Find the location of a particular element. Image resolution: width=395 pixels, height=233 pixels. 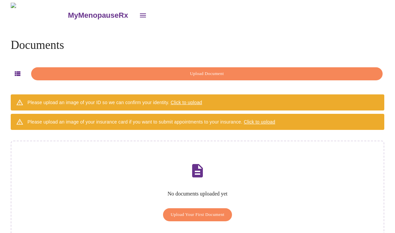

div: Please upload an image of your ID so we can confirm your identity. is located at coordinates (115, 102).